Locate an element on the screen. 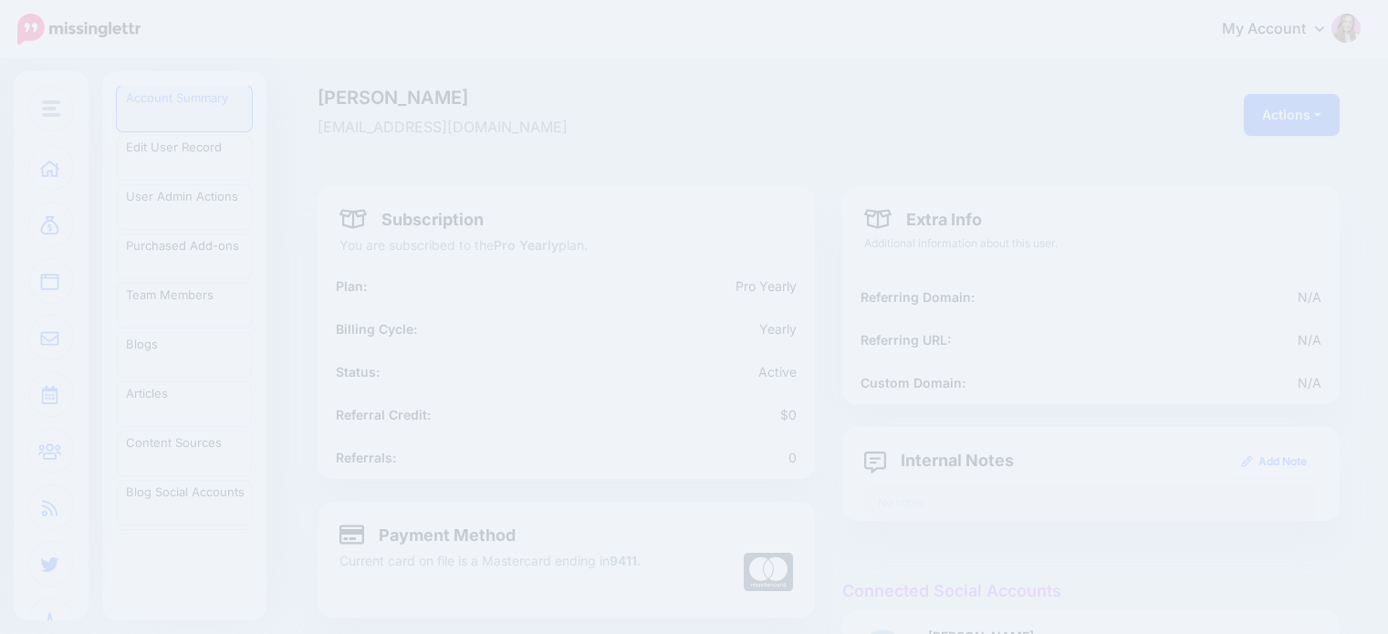 The height and width of the screenshot is (634, 1388). a: Blog Social Accounts is located at coordinates (184, 503).